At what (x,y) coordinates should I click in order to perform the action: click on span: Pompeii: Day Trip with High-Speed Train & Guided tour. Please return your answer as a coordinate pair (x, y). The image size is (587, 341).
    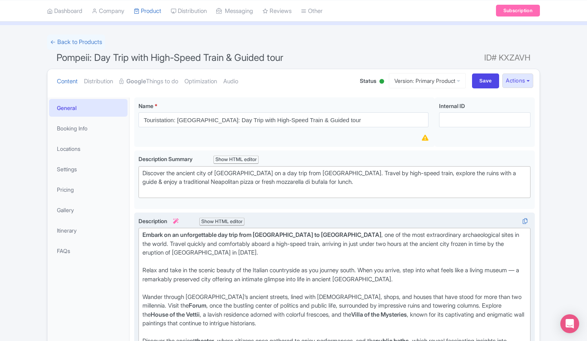
    Looking at the image, I should click on (170, 57).